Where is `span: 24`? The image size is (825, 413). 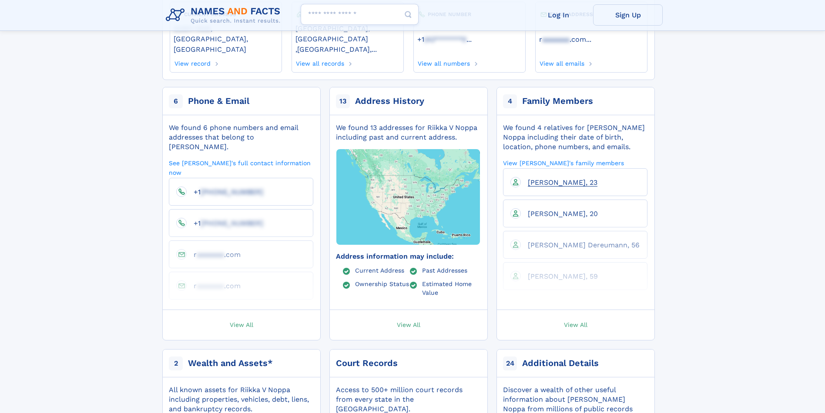
span: 24 is located at coordinates (510, 364).